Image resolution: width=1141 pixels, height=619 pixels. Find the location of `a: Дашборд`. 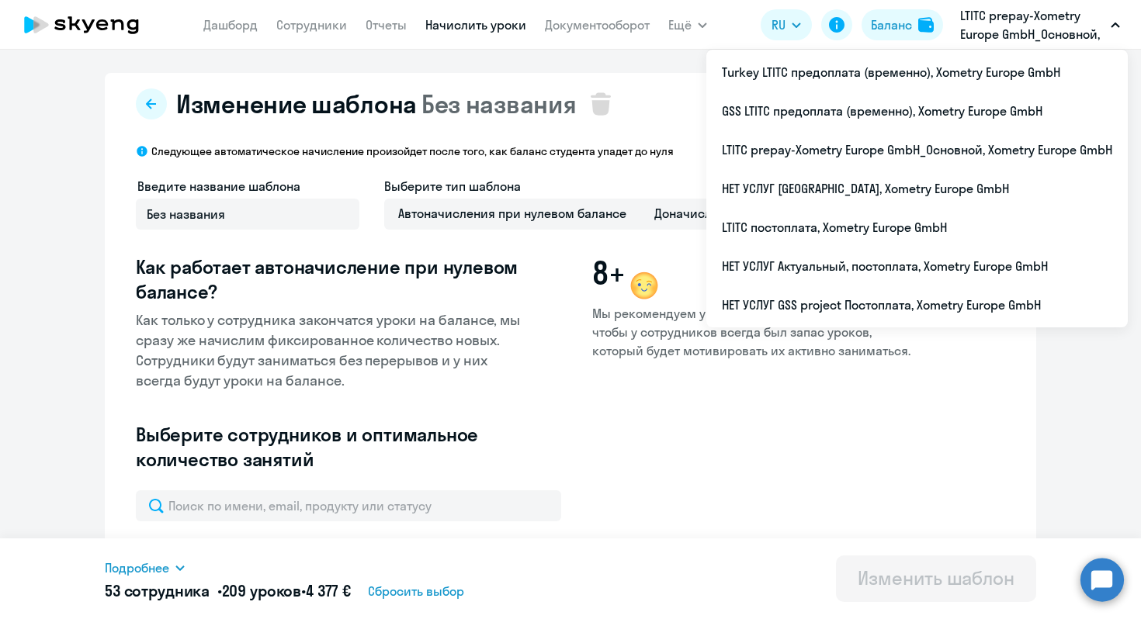

a: Дашборд is located at coordinates (231, 25).